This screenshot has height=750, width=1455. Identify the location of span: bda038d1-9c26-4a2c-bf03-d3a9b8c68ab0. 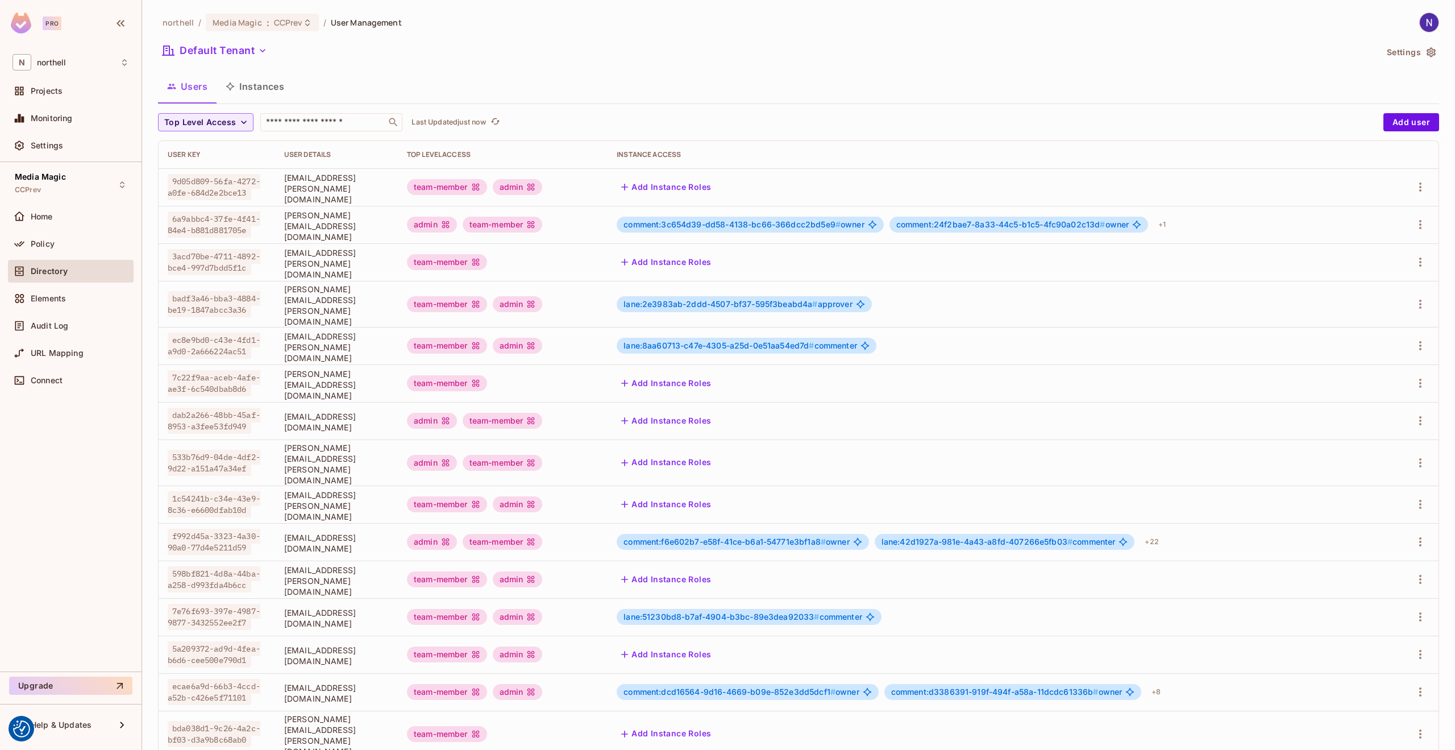
(214, 734).